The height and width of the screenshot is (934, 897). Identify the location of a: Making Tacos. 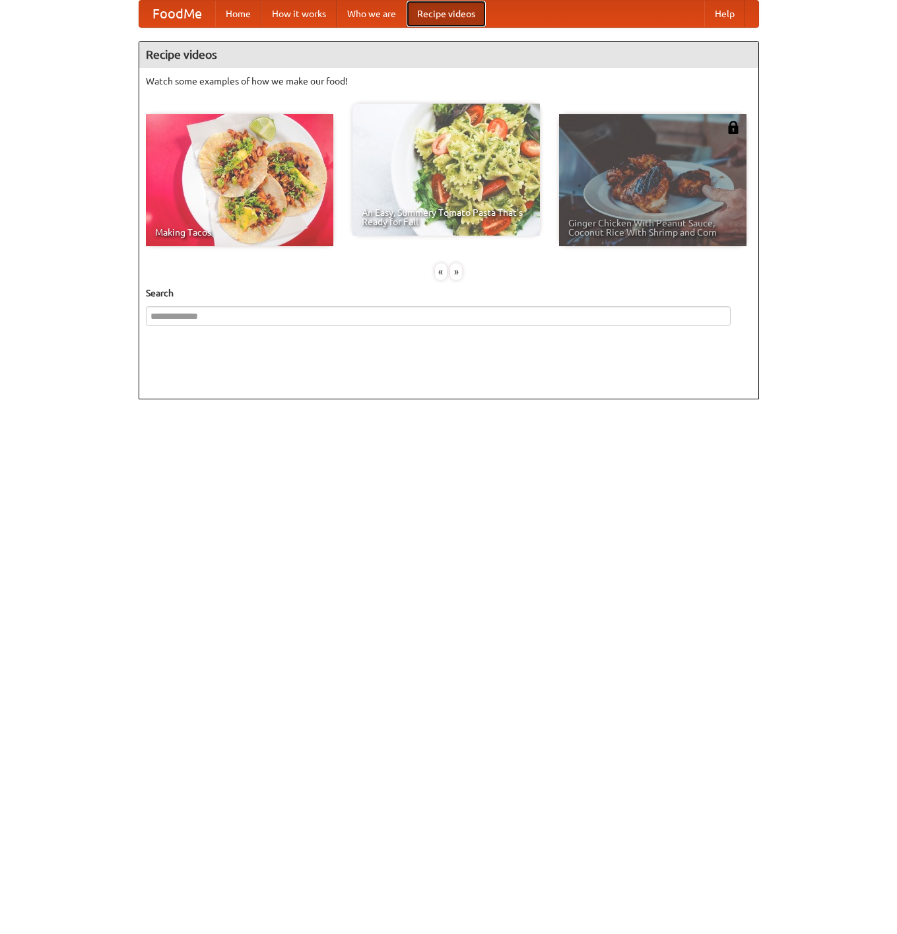
(240, 180).